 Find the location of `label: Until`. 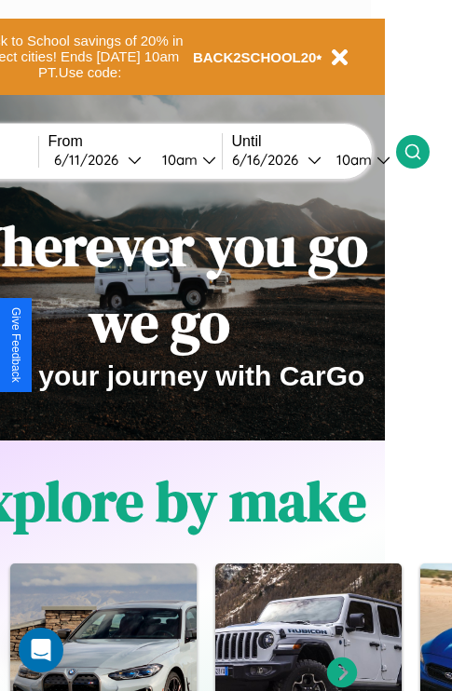

label: Until is located at coordinates (314, 142).